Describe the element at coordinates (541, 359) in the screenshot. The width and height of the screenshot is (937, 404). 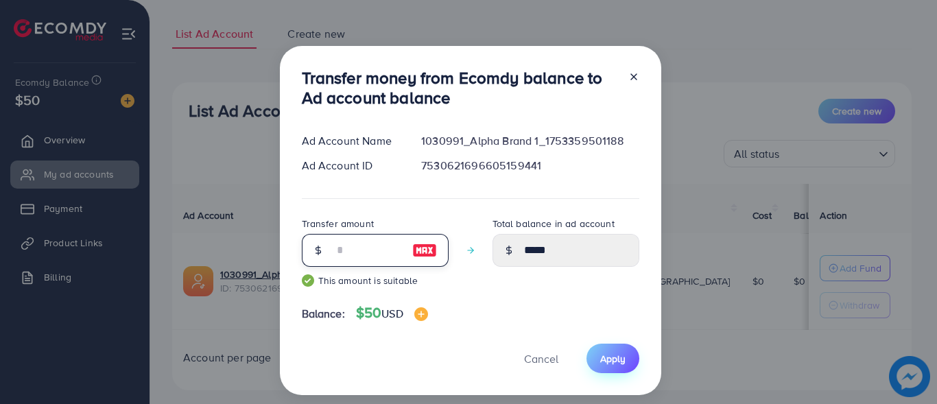
I see `span: Cancel` at that location.